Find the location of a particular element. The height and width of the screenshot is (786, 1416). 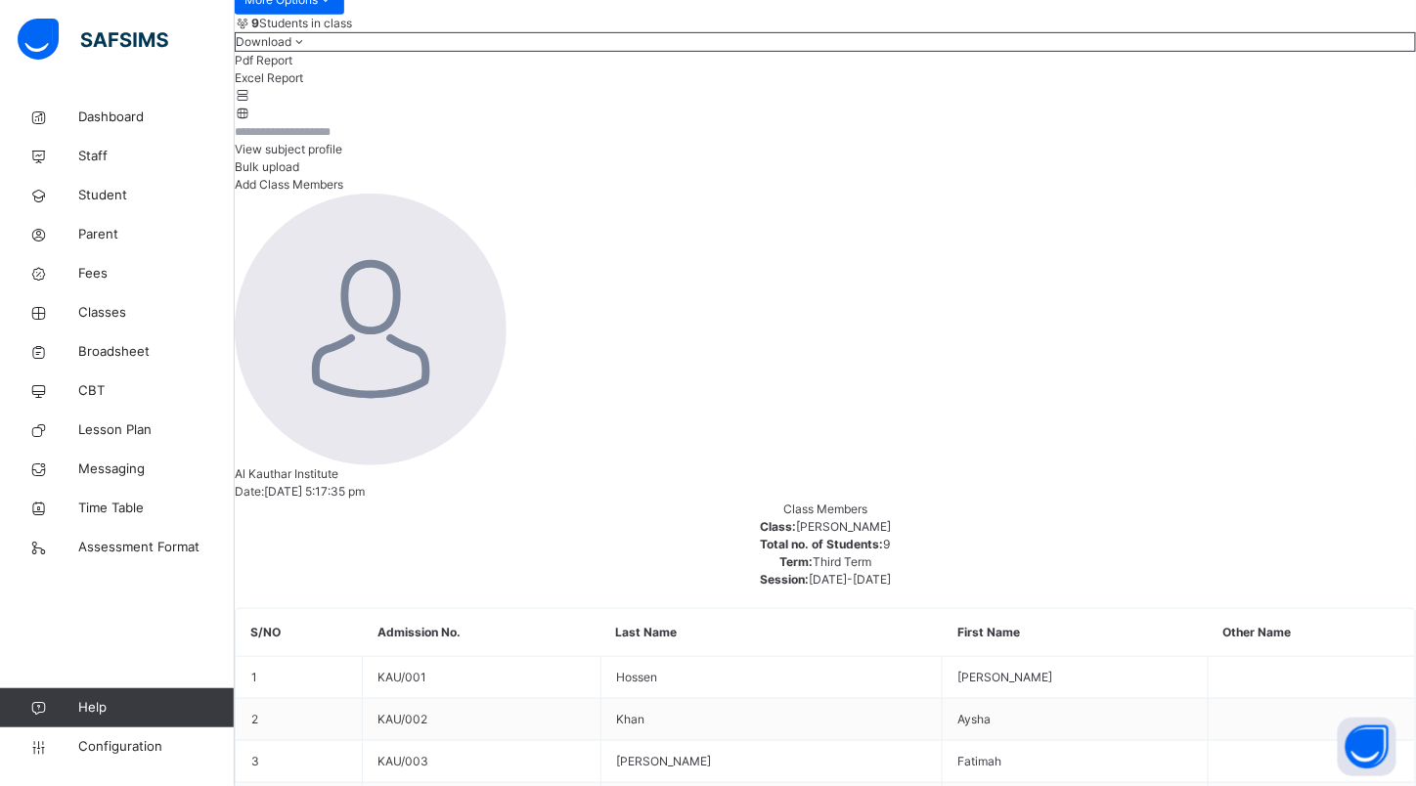

span: Add Class Members is located at coordinates (289, 184).